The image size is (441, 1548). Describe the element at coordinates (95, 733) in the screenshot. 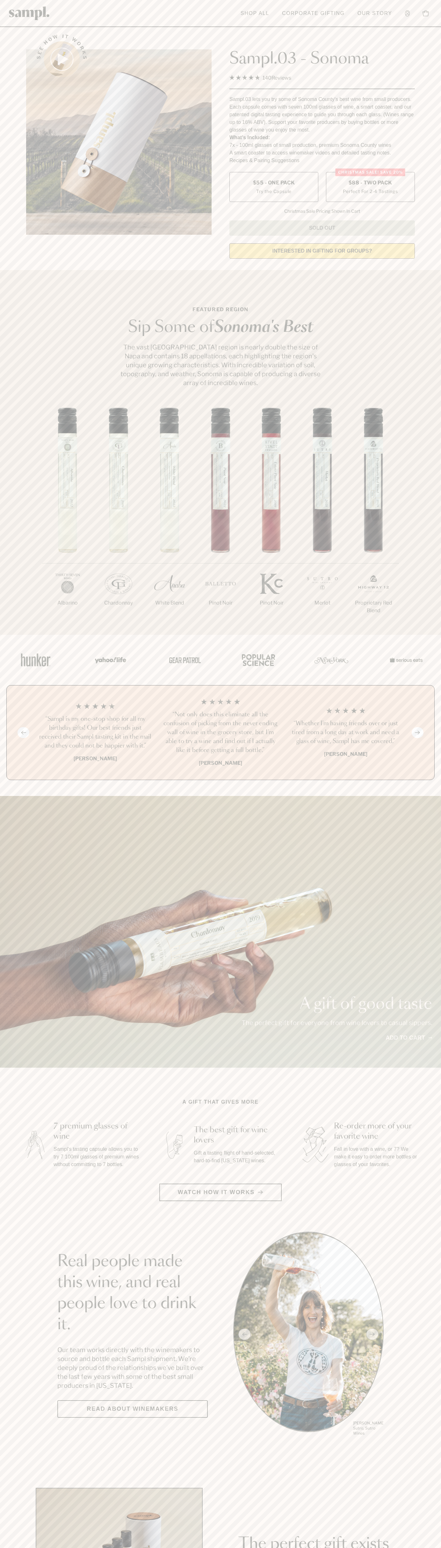

I see `h3: “Sampl is my one-stop shop for all my birthday gifts! Our best friends just received their Sampl ...` at that location.